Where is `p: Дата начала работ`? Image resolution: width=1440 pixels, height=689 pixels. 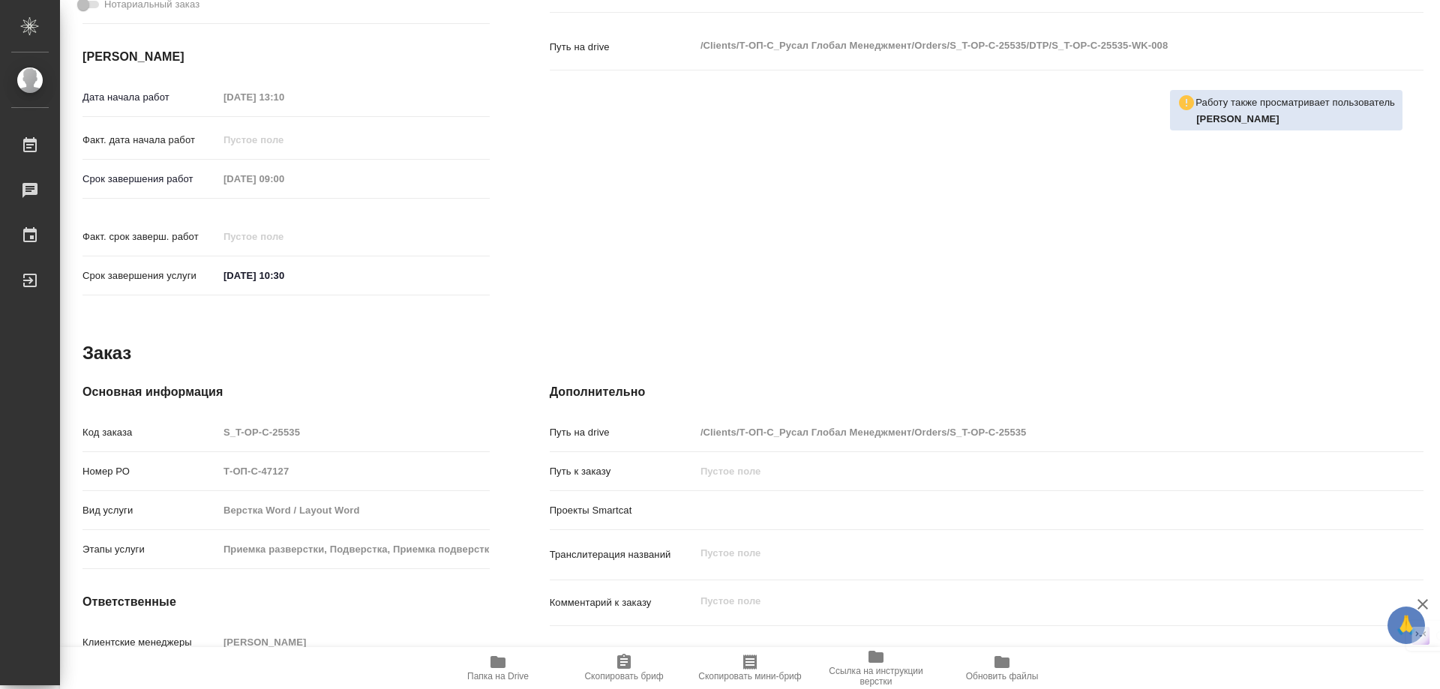 p: Дата начала работ is located at coordinates (150, 97).